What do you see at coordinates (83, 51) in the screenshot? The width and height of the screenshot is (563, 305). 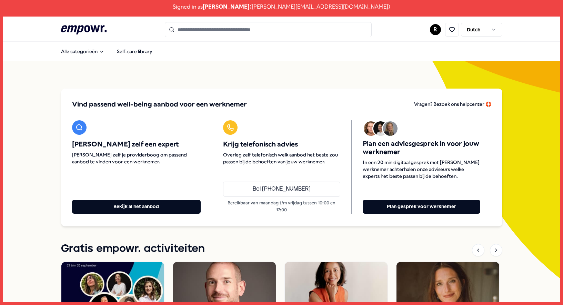 I see `button: Alle categorieën` at bounding box center [83, 51].